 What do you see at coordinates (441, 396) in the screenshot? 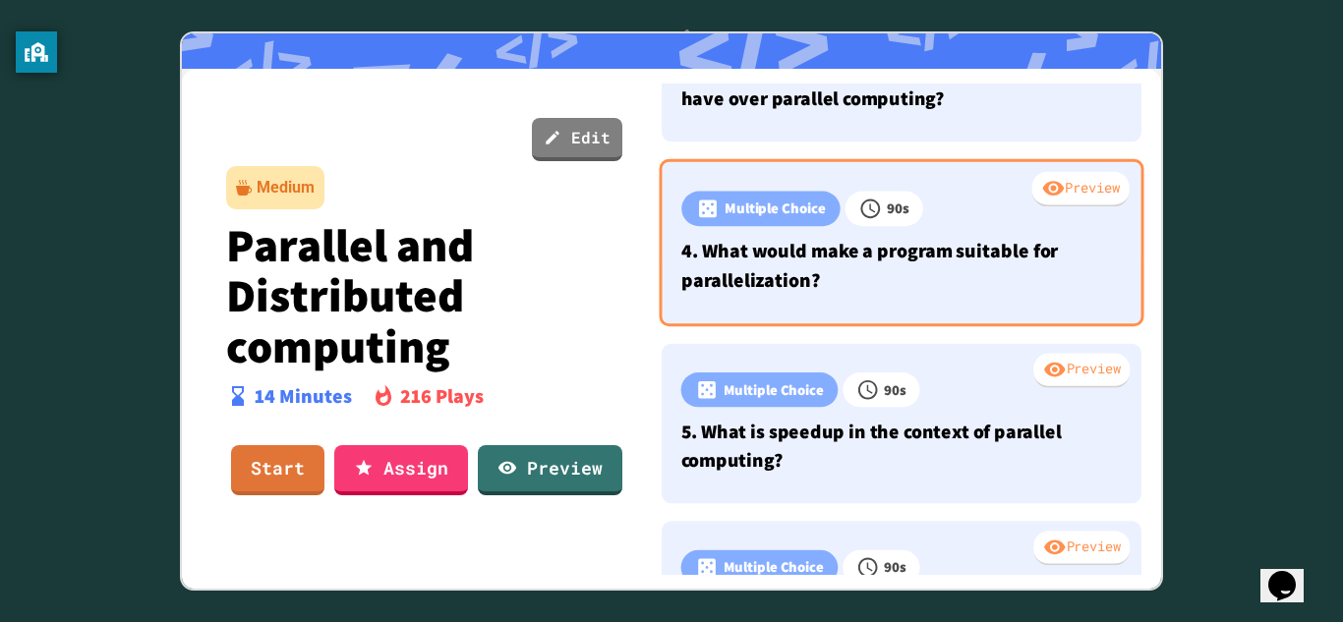
I see `p: 216 Plays` at bounding box center [441, 396].